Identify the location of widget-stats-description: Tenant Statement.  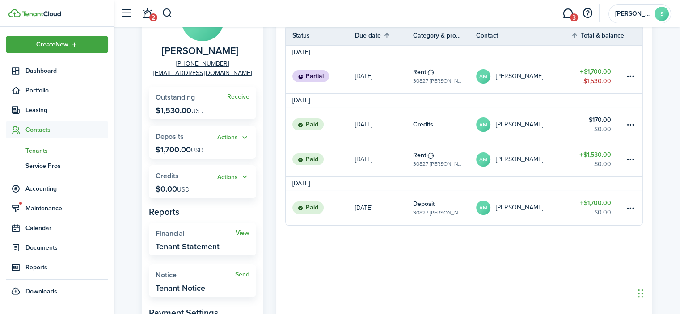
(187, 247).